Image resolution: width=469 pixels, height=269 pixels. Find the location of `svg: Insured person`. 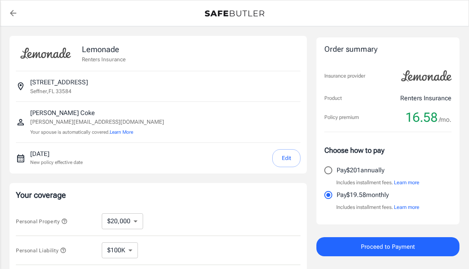

svg: Insured person is located at coordinates (21, 122).